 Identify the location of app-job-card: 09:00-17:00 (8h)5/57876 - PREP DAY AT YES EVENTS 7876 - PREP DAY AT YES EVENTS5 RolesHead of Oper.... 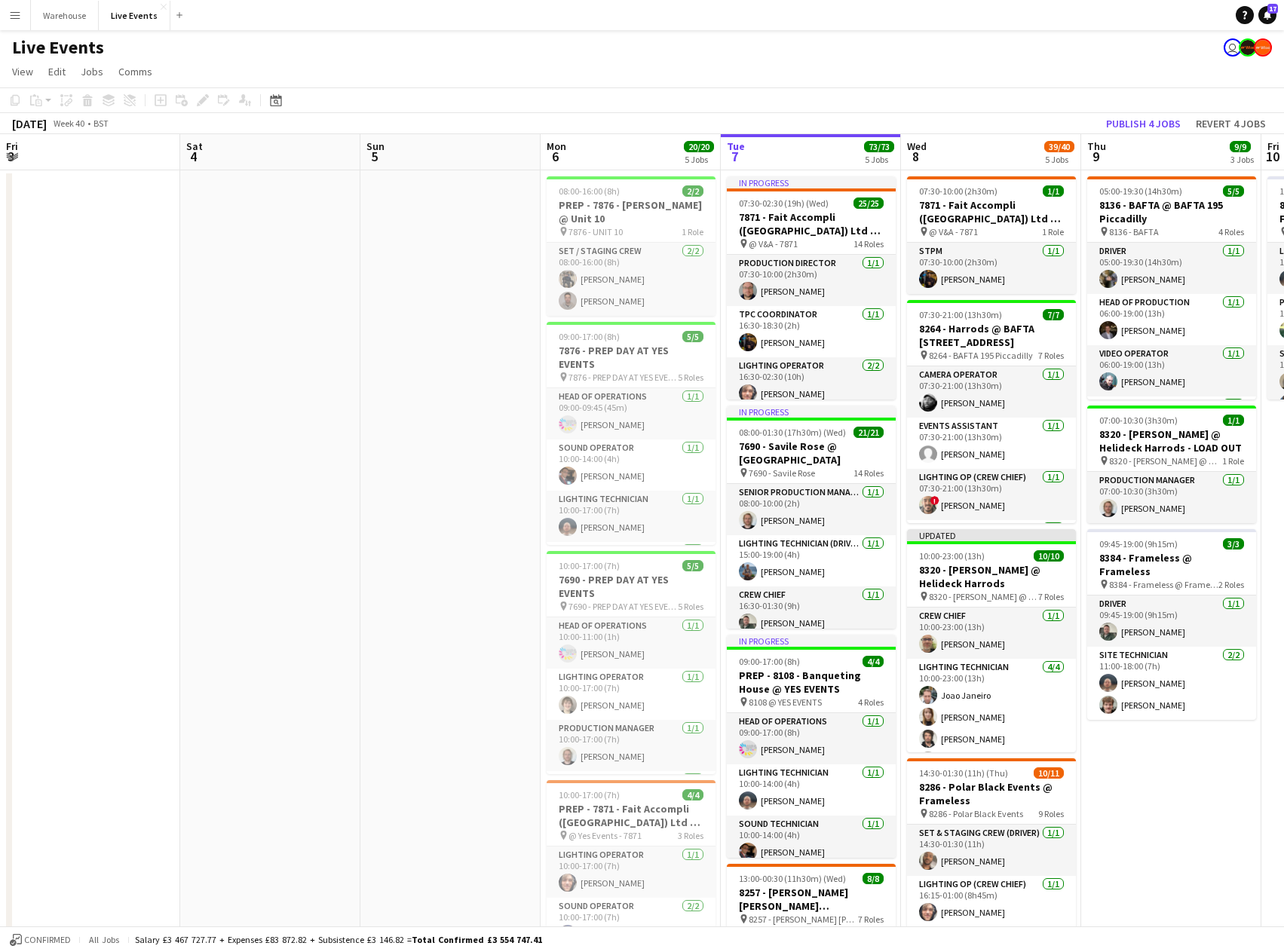
(631, 433).